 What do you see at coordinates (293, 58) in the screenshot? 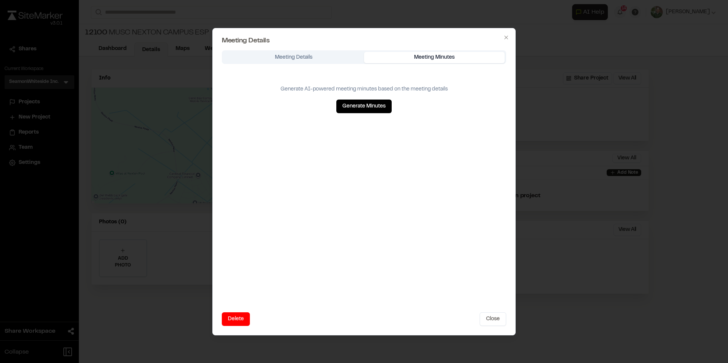
I see `button: Meeting Details` at bounding box center [293, 58].